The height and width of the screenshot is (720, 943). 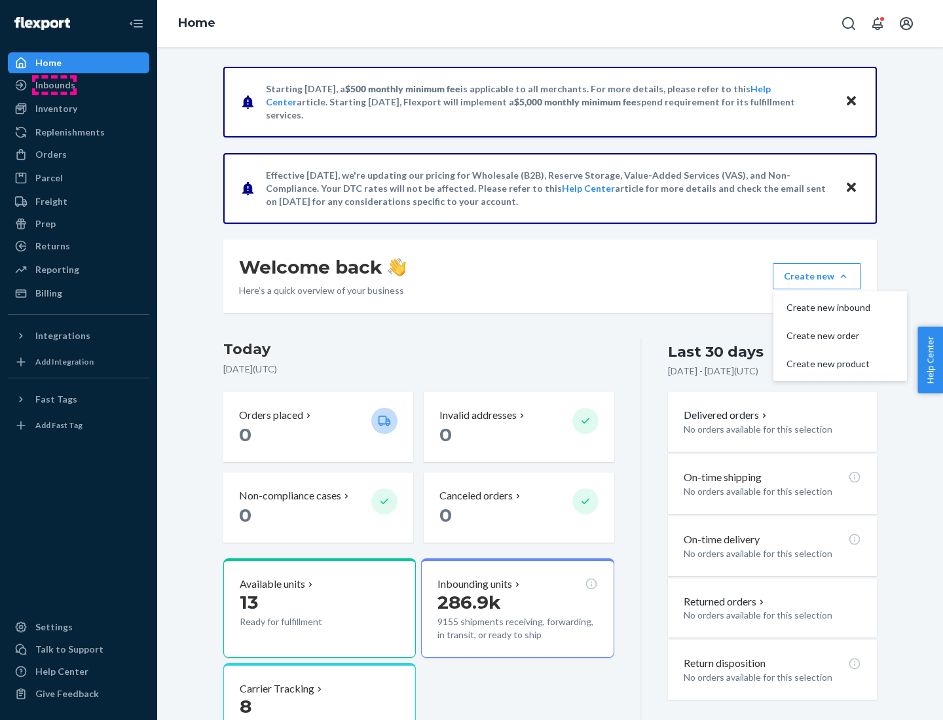 What do you see at coordinates (726, 415) in the screenshot?
I see `p: Delivered orders` at bounding box center [726, 415].